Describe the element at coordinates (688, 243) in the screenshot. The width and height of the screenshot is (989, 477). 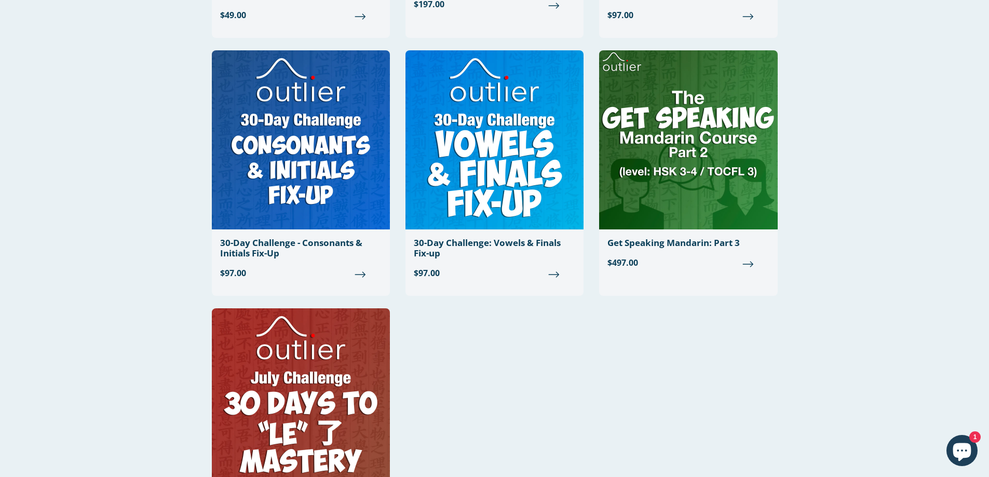
I see `div: Get Speaking Mandarin: Part 3` at that location.